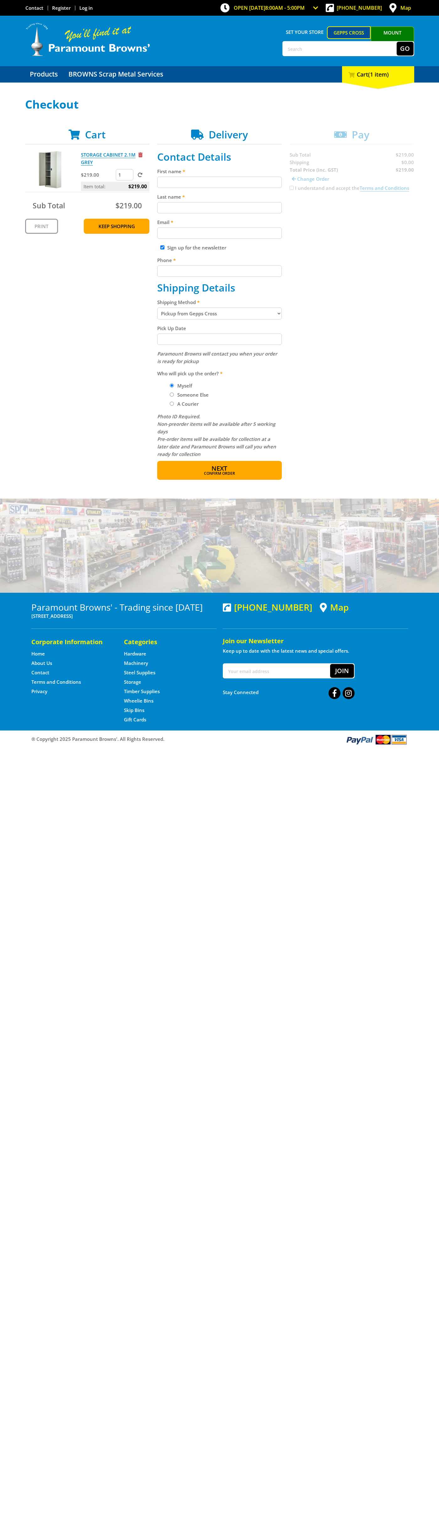  Describe the element at coordinates (193, 395) in the screenshot. I see `label: Someone Else` at that location.